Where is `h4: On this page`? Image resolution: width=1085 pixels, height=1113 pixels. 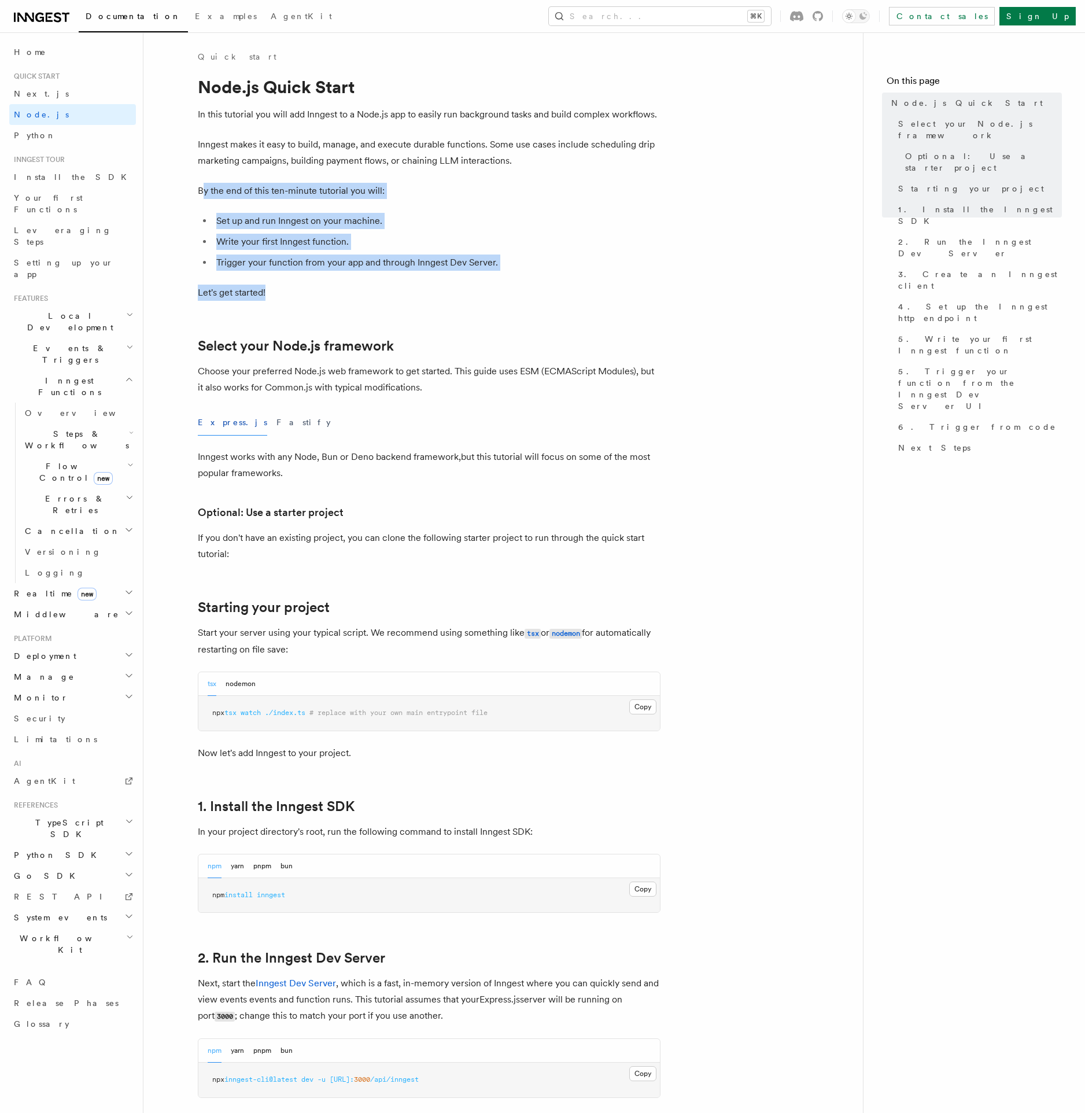
h4: On this page is located at coordinates (974, 83).